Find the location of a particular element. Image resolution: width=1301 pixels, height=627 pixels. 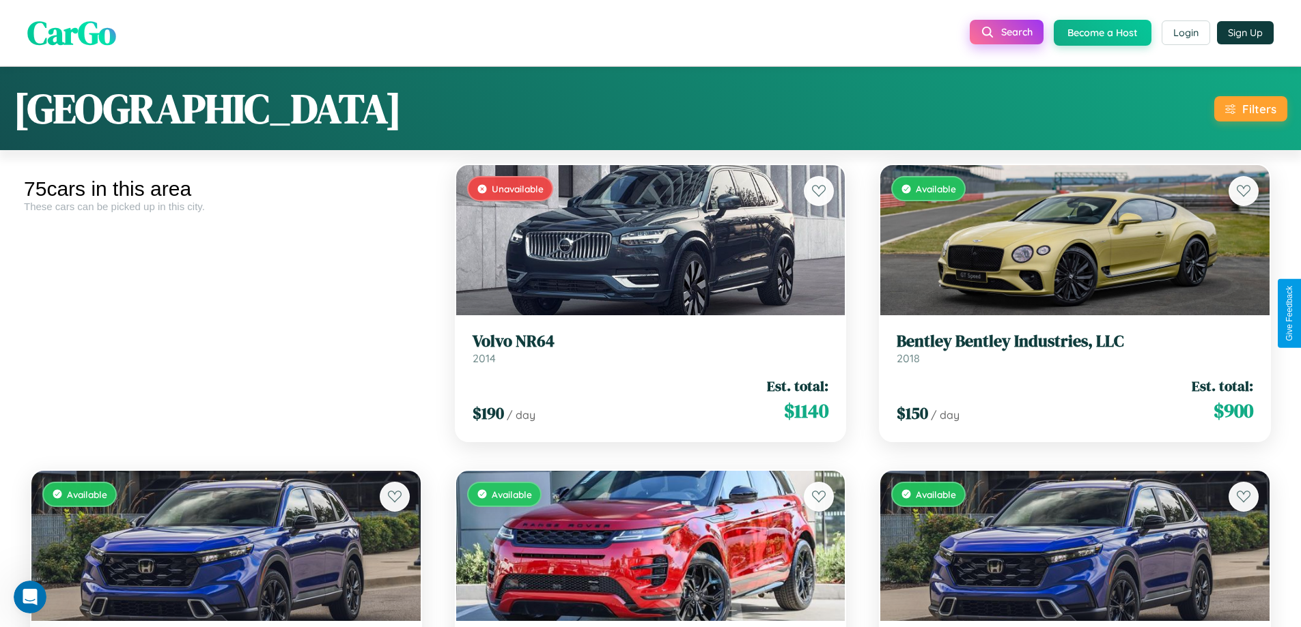

span: 2018 is located at coordinates (908, 358).